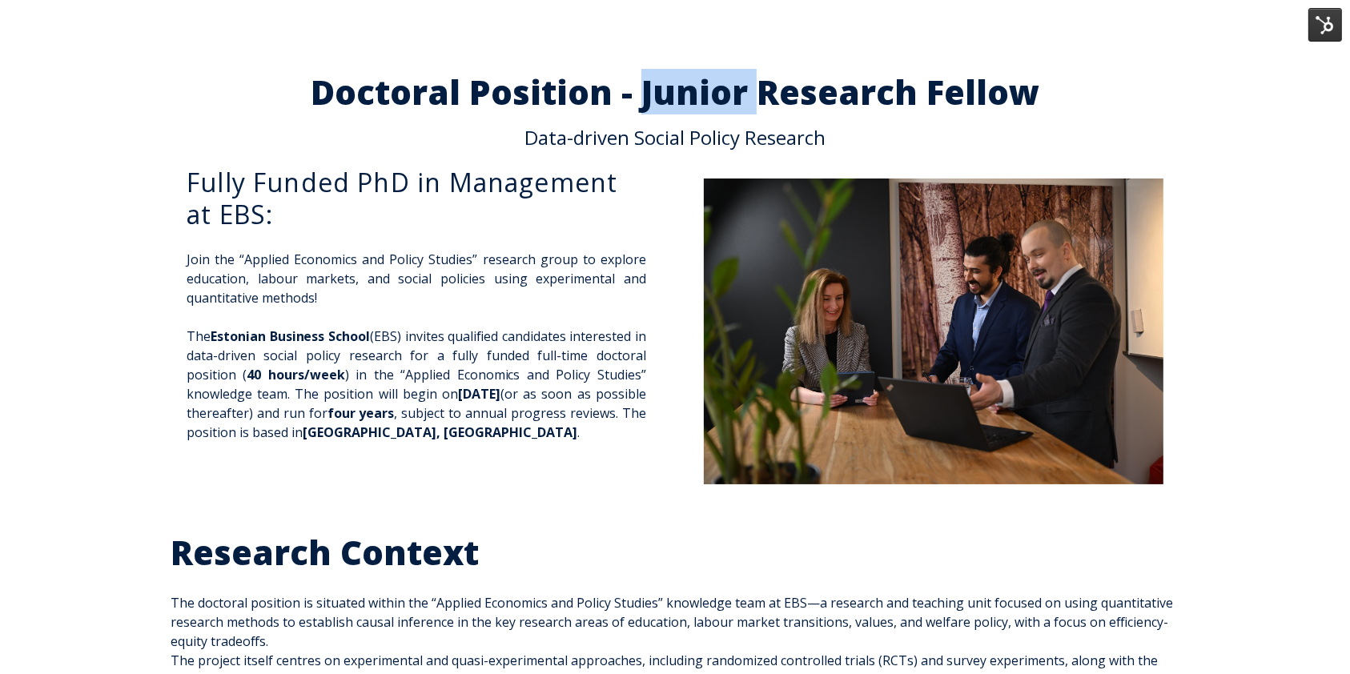  I want to click on h3: Fully Funded PhD in Management at EBS:, so click(416, 199).